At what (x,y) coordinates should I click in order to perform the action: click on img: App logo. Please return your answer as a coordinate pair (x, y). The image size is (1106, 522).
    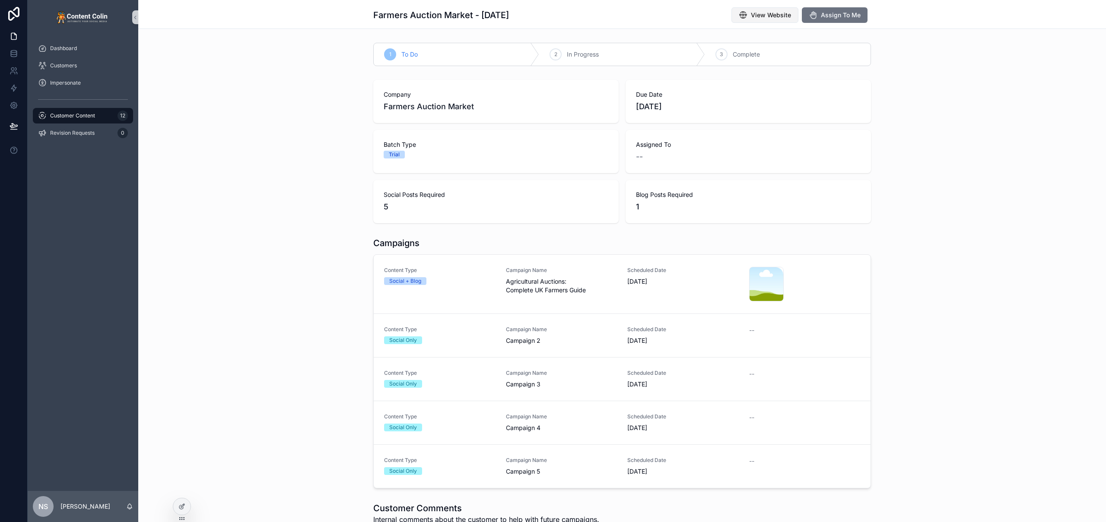
    Looking at the image, I should click on (83, 17).